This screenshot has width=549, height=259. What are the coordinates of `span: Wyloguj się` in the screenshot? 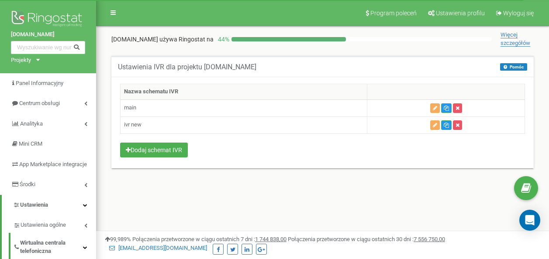 It's located at (518, 13).